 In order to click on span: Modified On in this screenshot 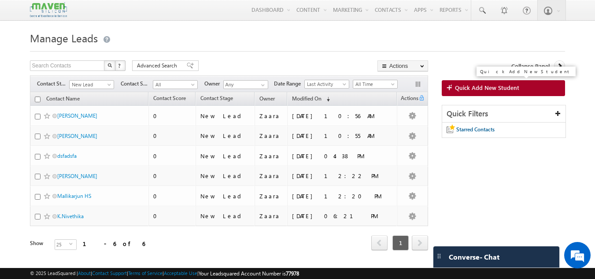, I will do `click(306, 98)`.